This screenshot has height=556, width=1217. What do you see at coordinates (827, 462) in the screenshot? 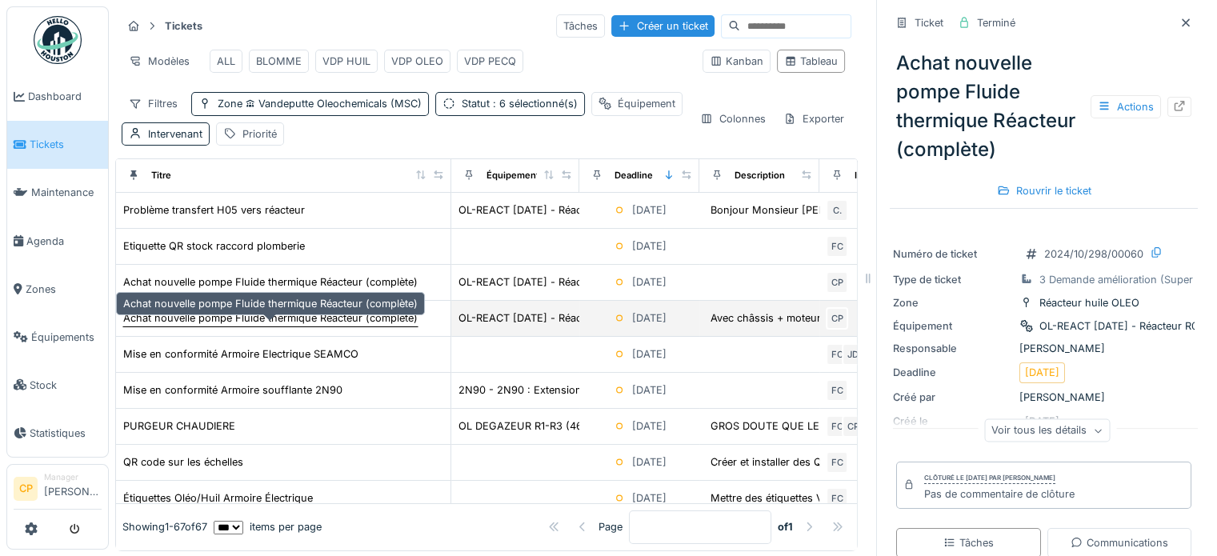
I see `div: Créer et installer des QR code pour les échelle...` at bounding box center [827, 462].